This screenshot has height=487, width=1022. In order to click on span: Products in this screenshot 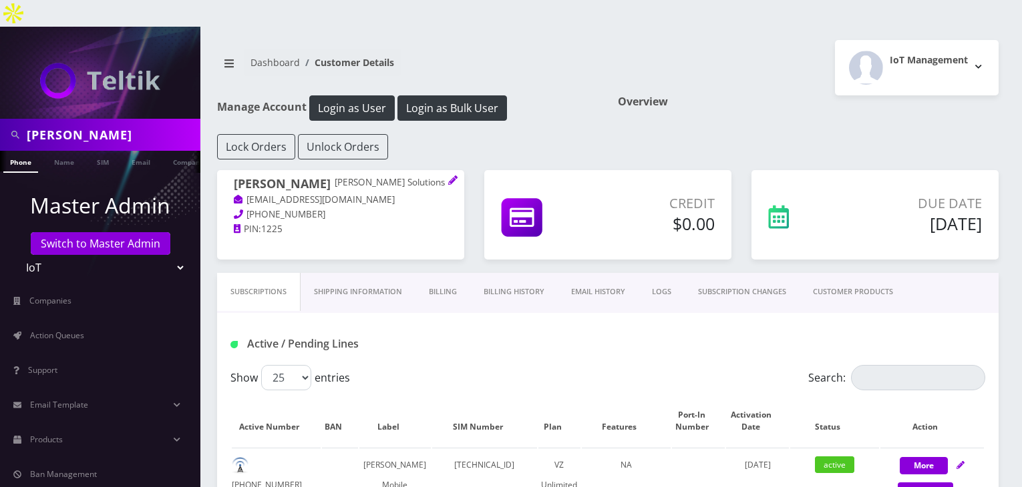, I will do `click(46, 439)`.